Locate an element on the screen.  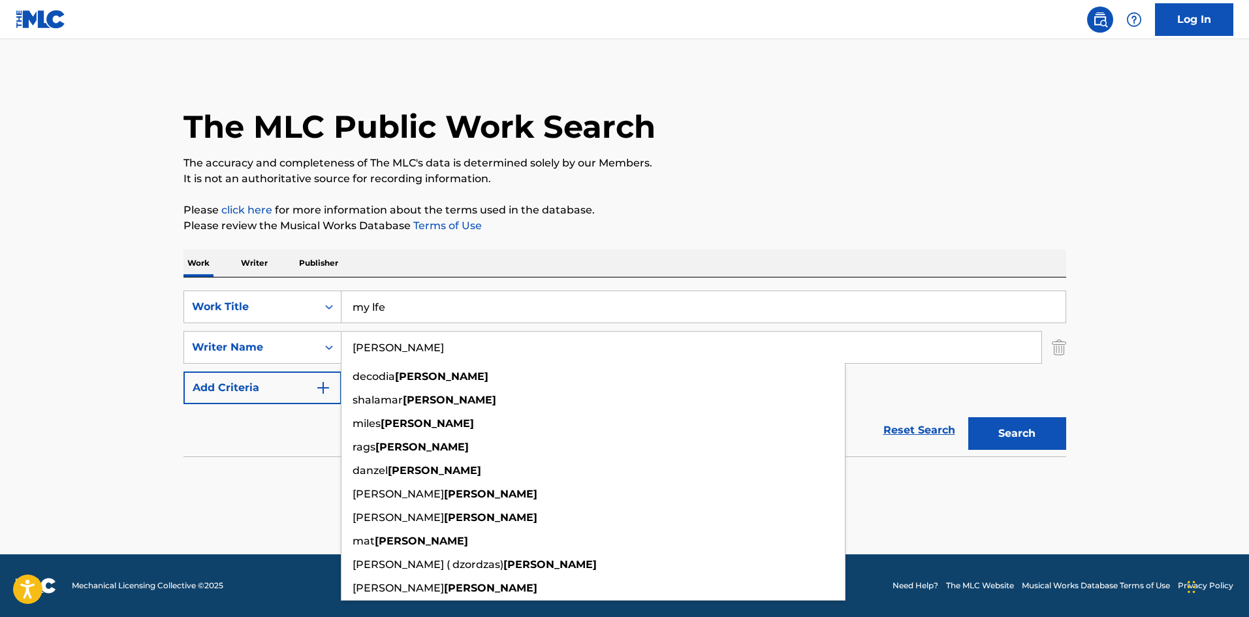
a: Need Help? is located at coordinates (915, 586).